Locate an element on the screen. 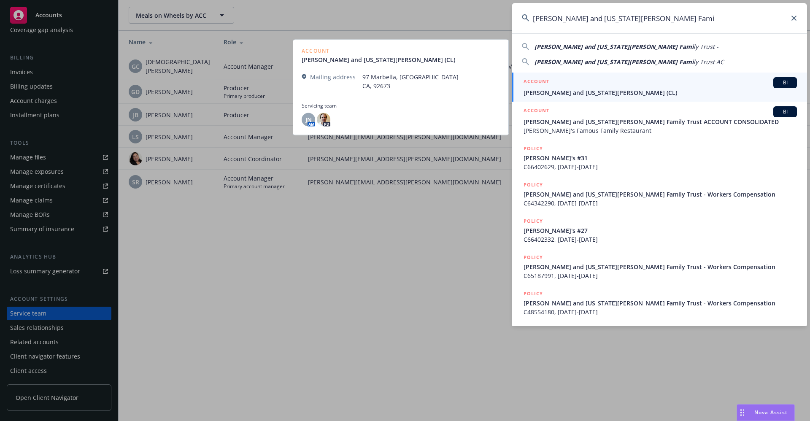 This screenshot has width=810, height=421. button: Nova Assist is located at coordinates (766, 413).